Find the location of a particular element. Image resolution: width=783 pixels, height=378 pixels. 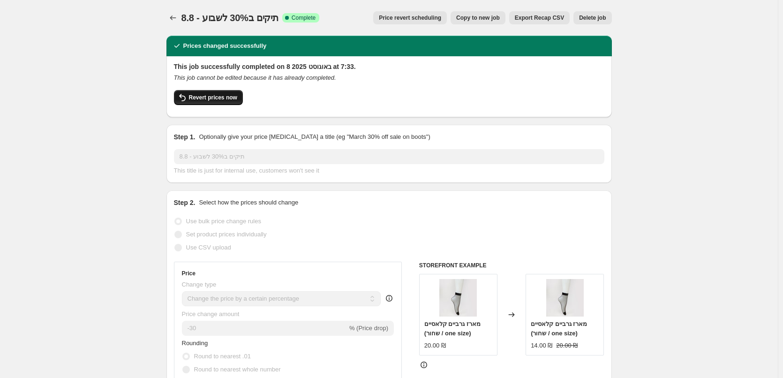

span: Export Recap CSV is located at coordinates (539, 18).